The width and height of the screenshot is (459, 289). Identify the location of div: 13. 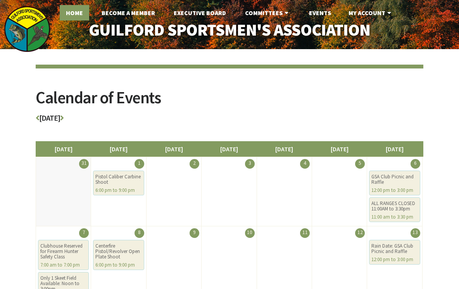
(415, 233).